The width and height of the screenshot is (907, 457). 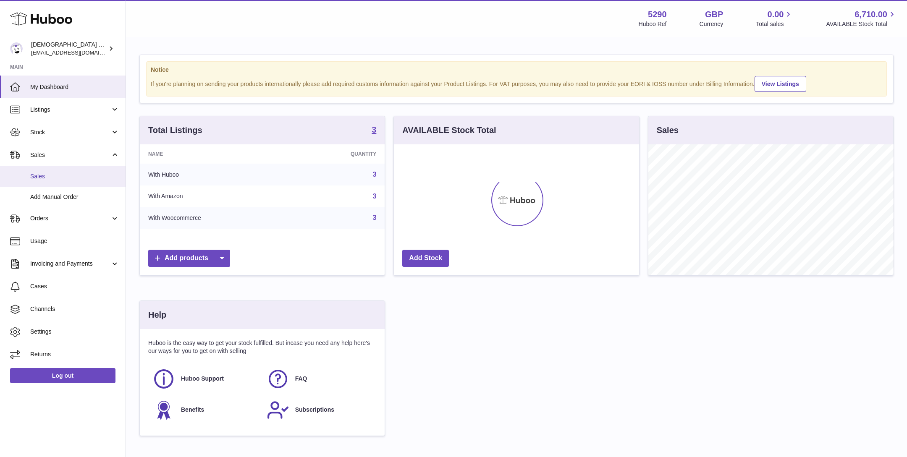 What do you see at coordinates (70, 218) in the screenshot?
I see `span: Orders` at bounding box center [70, 218].